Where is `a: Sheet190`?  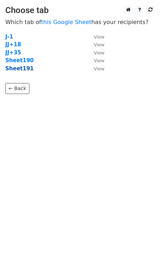 a: Sheet190 is located at coordinates (19, 60).